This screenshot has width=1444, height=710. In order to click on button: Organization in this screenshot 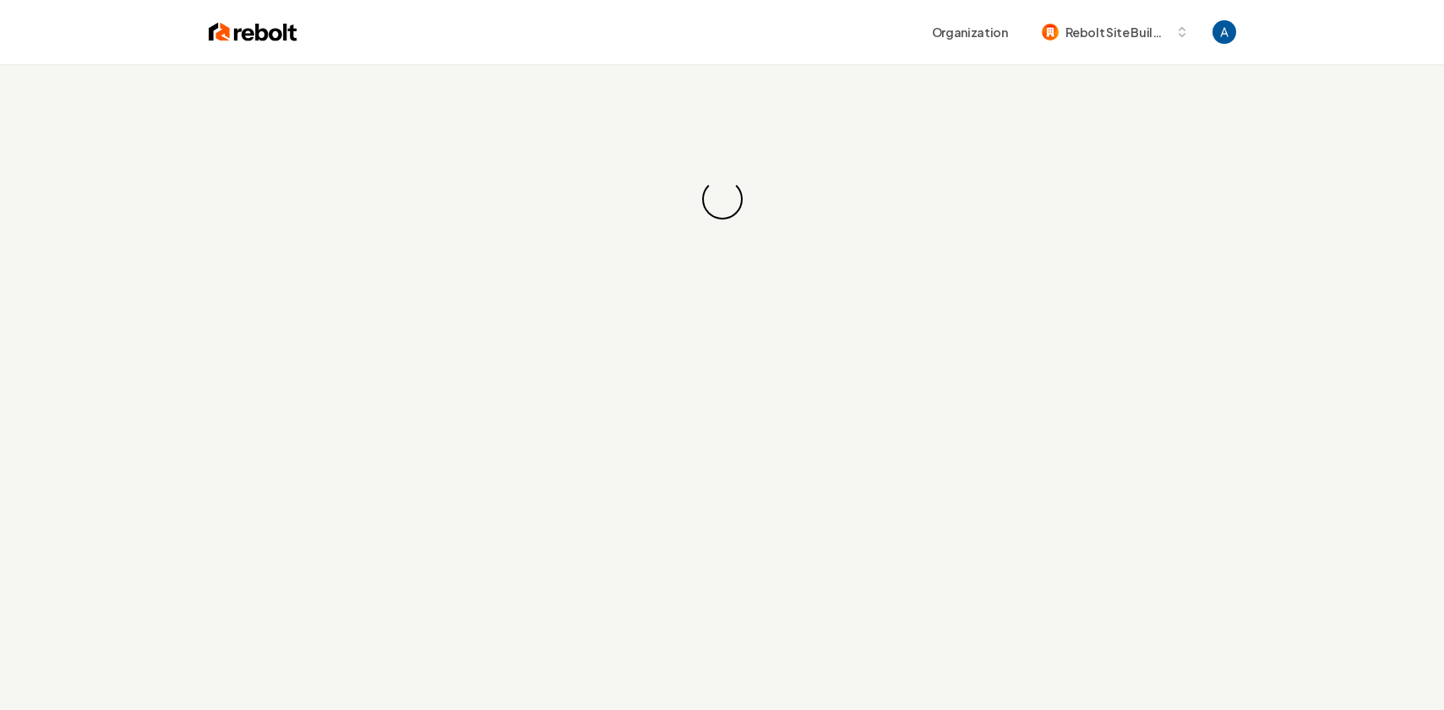, I will do `click(970, 32)`.